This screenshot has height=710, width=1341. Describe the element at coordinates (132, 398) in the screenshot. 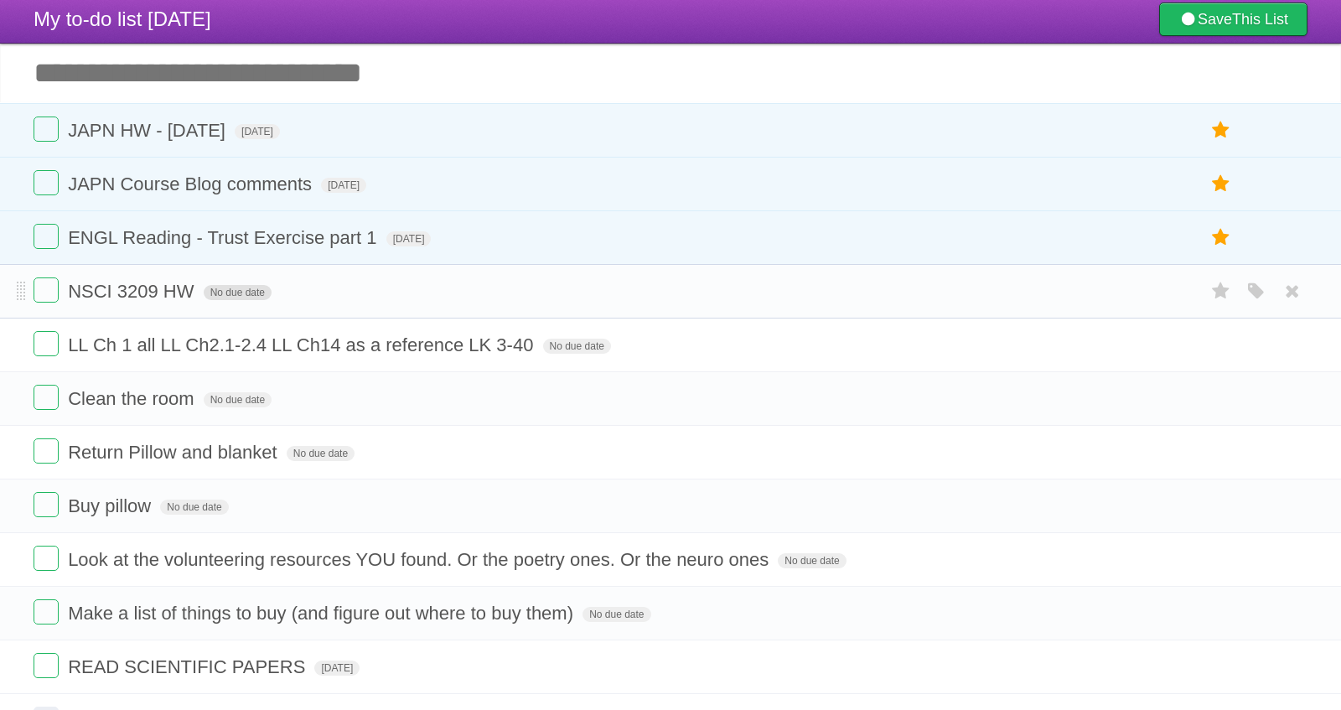

I see `span: Clean the room` at that location.